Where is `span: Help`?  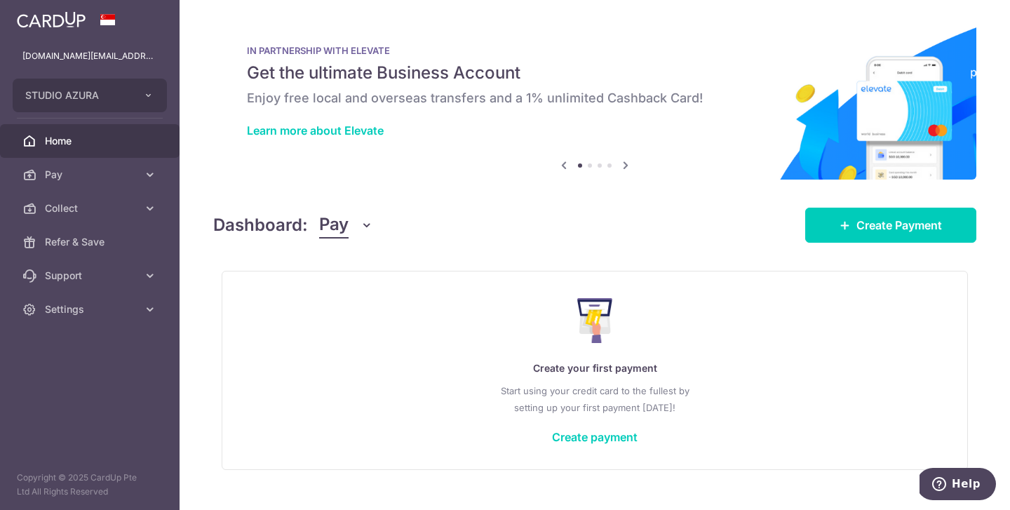 span: Help is located at coordinates (46, 16).